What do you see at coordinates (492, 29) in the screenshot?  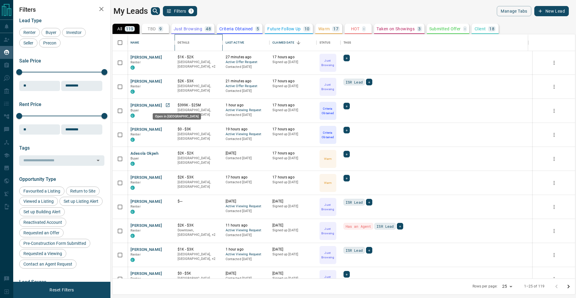 I see `p: 18` at bounding box center [492, 29].